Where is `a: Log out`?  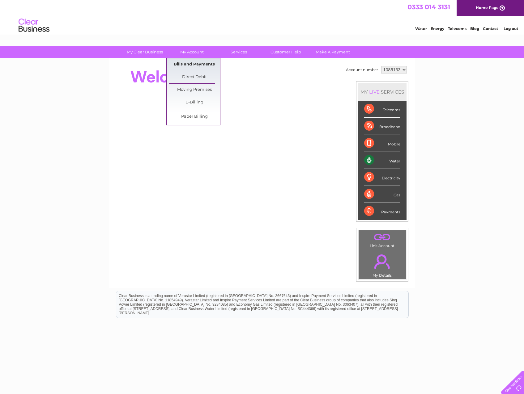 a: Log out is located at coordinates (511, 28).